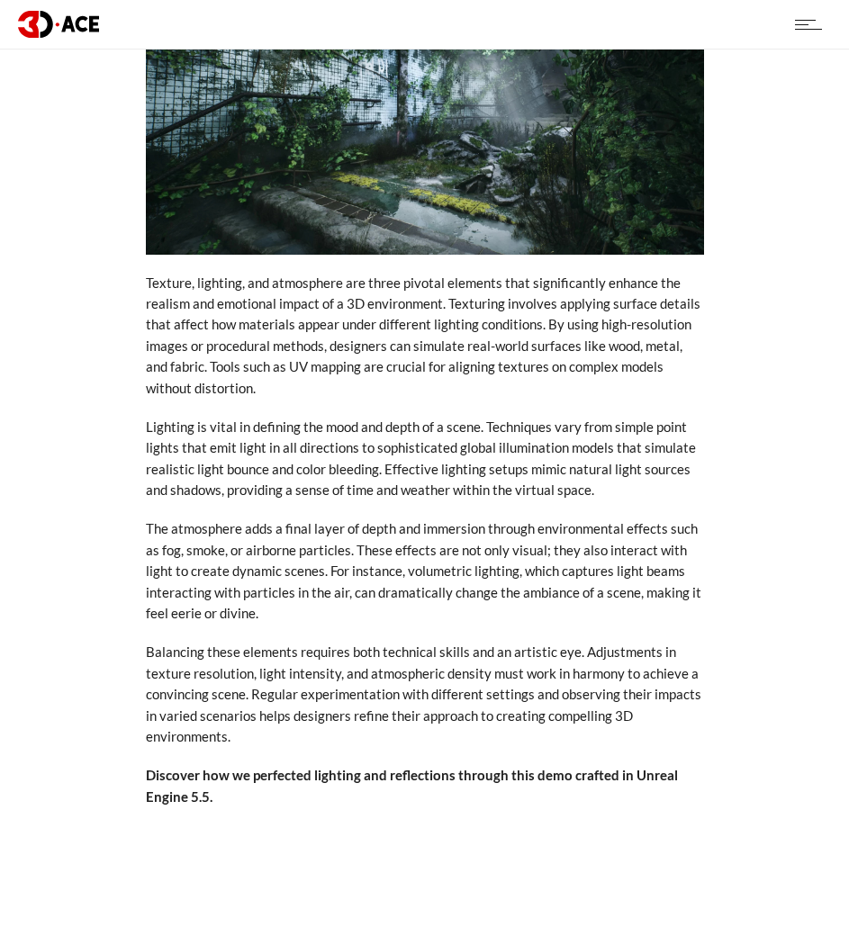 This screenshot has width=849, height=927. Describe the element at coordinates (411, 785) in the screenshot. I see `strong: Discover how we perfected lighting and reflections through this demo crafted in Unreal Engine 5.5.` at that location.